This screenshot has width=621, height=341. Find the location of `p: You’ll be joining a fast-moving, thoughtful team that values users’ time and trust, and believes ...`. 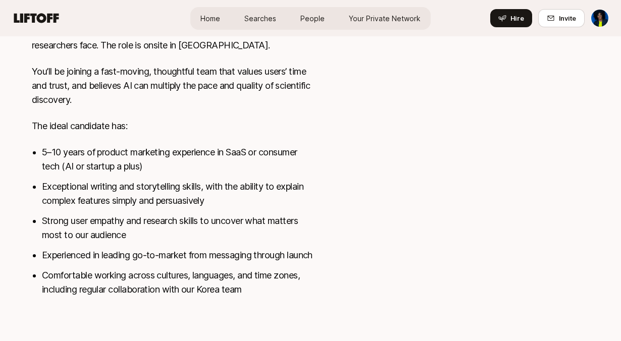

p: You’ll be joining a fast-moving, thoughtful team that values users’ time and trust, and believes ... is located at coordinates (173, 86).